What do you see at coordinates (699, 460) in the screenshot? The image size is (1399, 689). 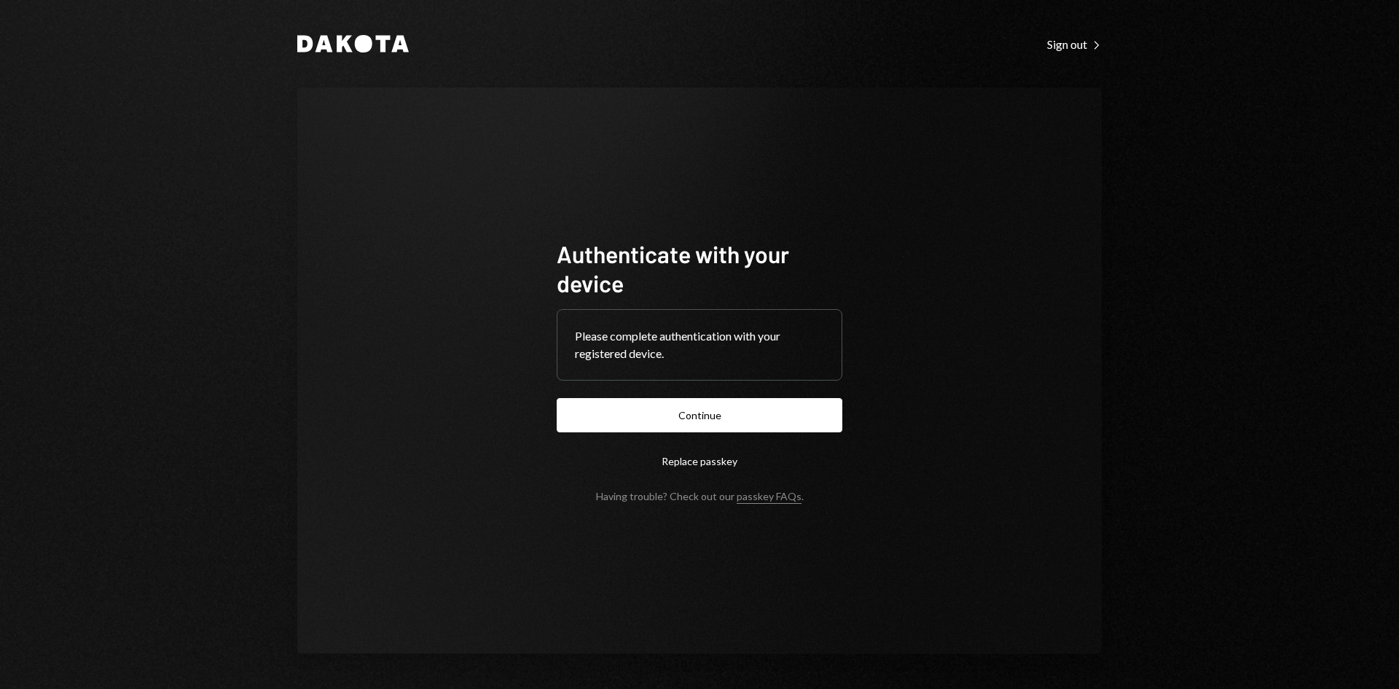 I see `button: Replace passkey` at bounding box center [699, 460].